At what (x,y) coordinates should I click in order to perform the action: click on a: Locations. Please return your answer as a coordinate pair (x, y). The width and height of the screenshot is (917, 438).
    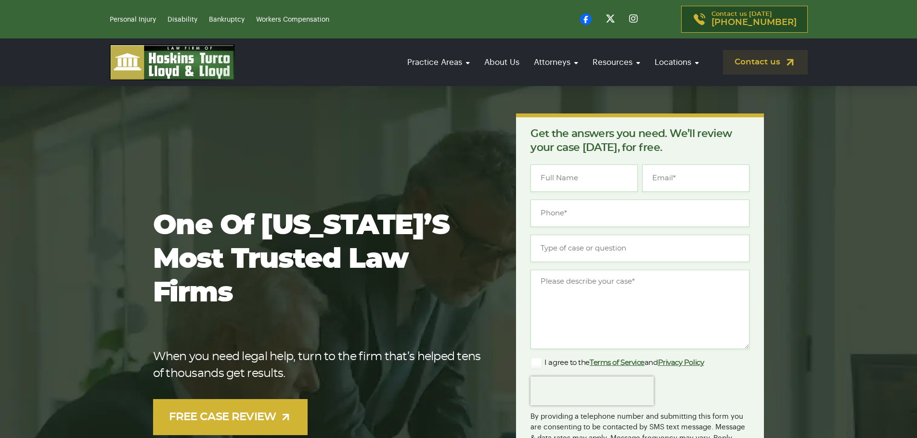
    Looking at the image, I should click on (677, 62).